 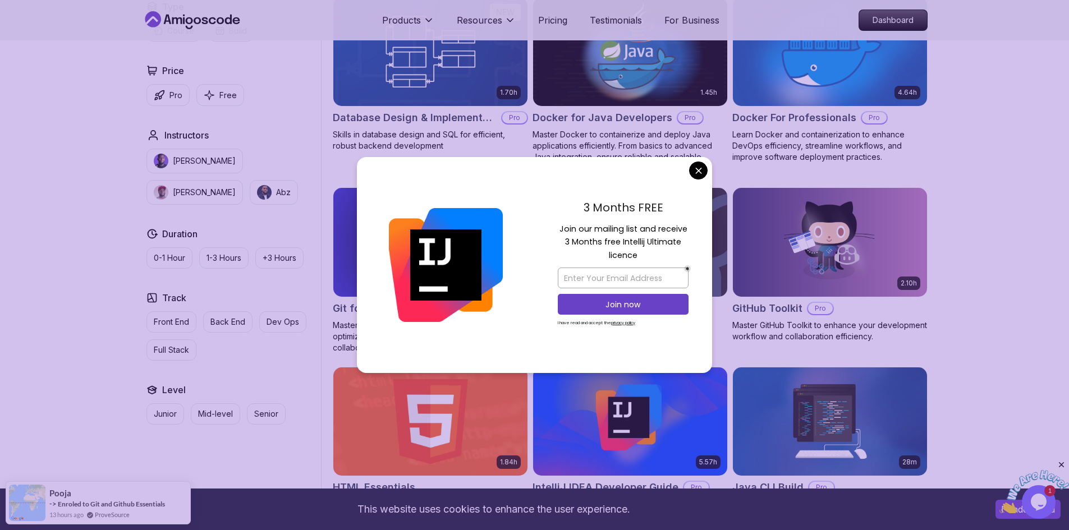 What do you see at coordinates (830, 422) in the screenshot?
I see `img: Java CLI Build card` at bounding box center [830, 422].